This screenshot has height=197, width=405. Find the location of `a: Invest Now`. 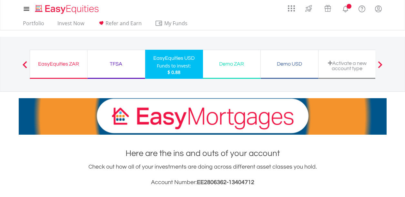

a: Invest Now is located at coordinates (71, 25).